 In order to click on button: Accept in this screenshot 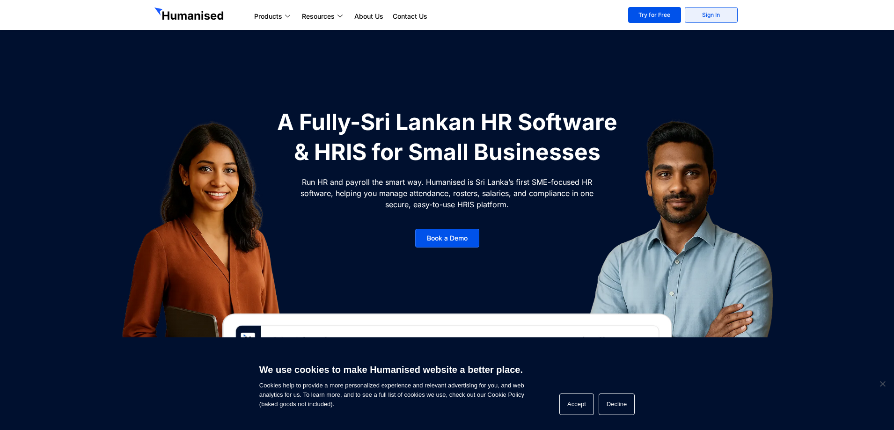, I will do `click(577, 404)`.